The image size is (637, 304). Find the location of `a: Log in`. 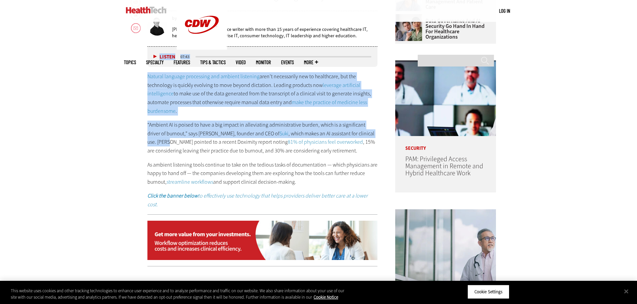

a: Log in is located at coordinates (504, 11).